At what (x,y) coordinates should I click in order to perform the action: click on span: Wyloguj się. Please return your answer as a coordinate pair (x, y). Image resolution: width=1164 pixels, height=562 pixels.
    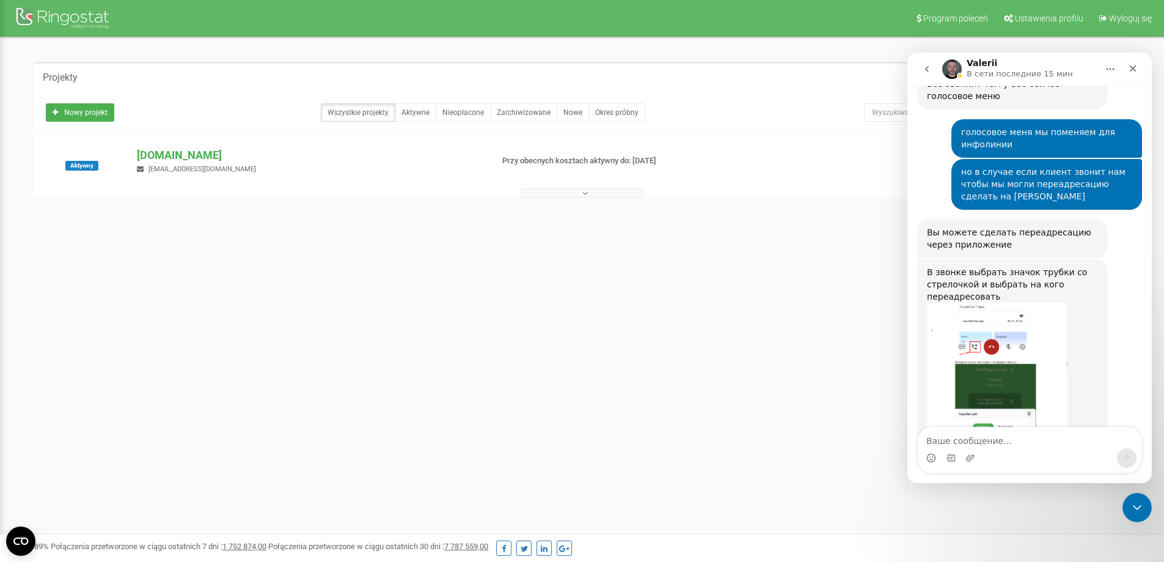
    Looking at the image, I should click on (1130, 18).